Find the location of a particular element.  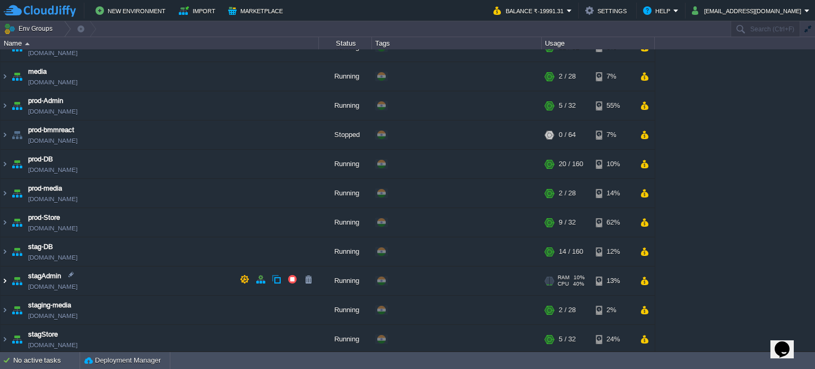

a: prod-Store is located at coordinates (44, 218).